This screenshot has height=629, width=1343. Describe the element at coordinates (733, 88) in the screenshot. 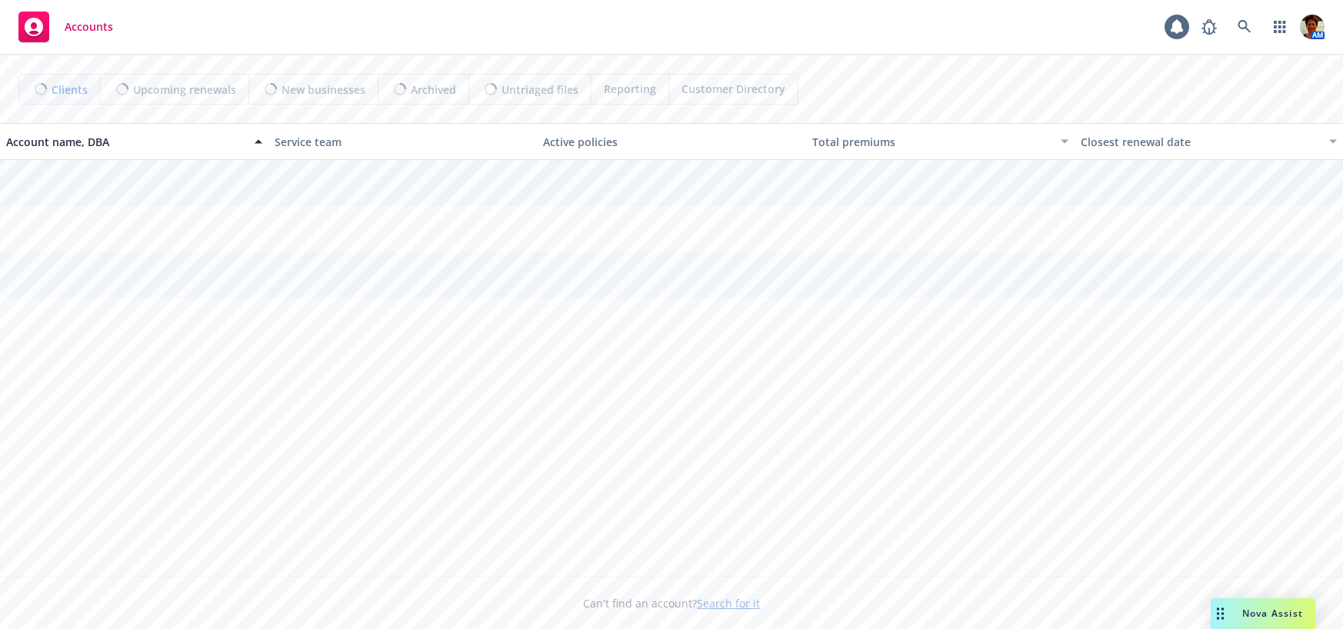

I see `span: Customer Directory` at that location.